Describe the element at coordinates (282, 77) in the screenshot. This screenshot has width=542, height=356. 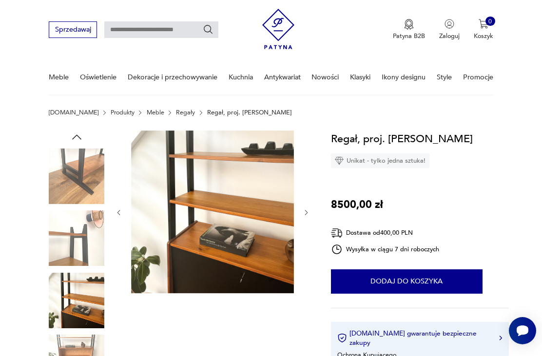
I see `a: Antykwariat` at that location.